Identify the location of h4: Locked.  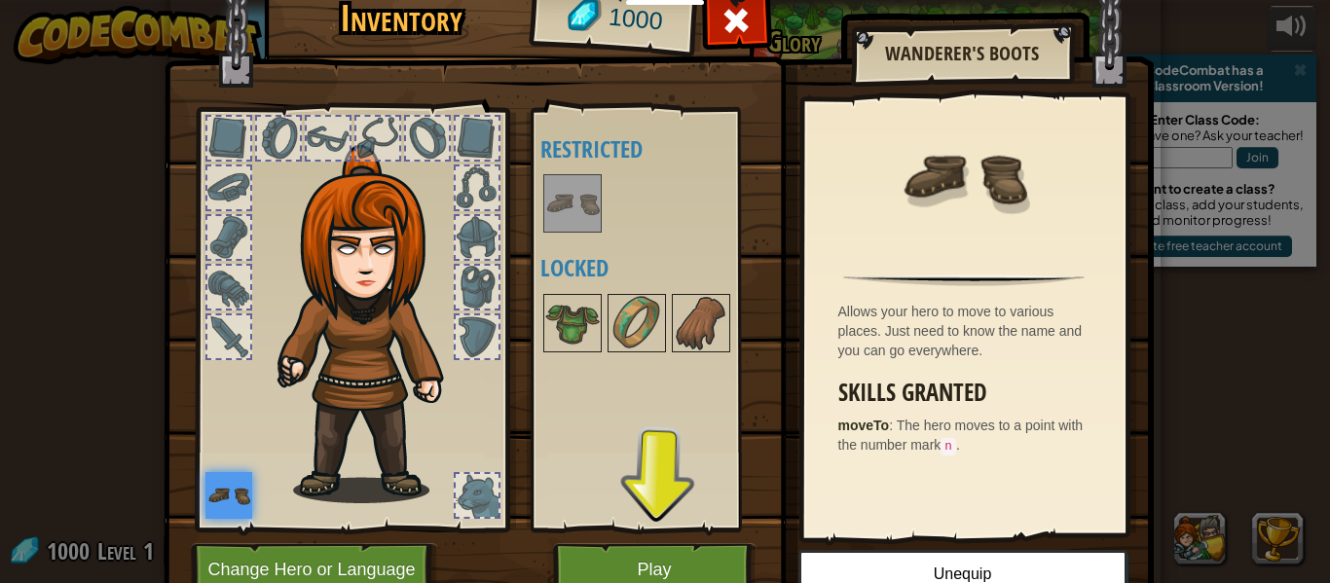
(655, 268).